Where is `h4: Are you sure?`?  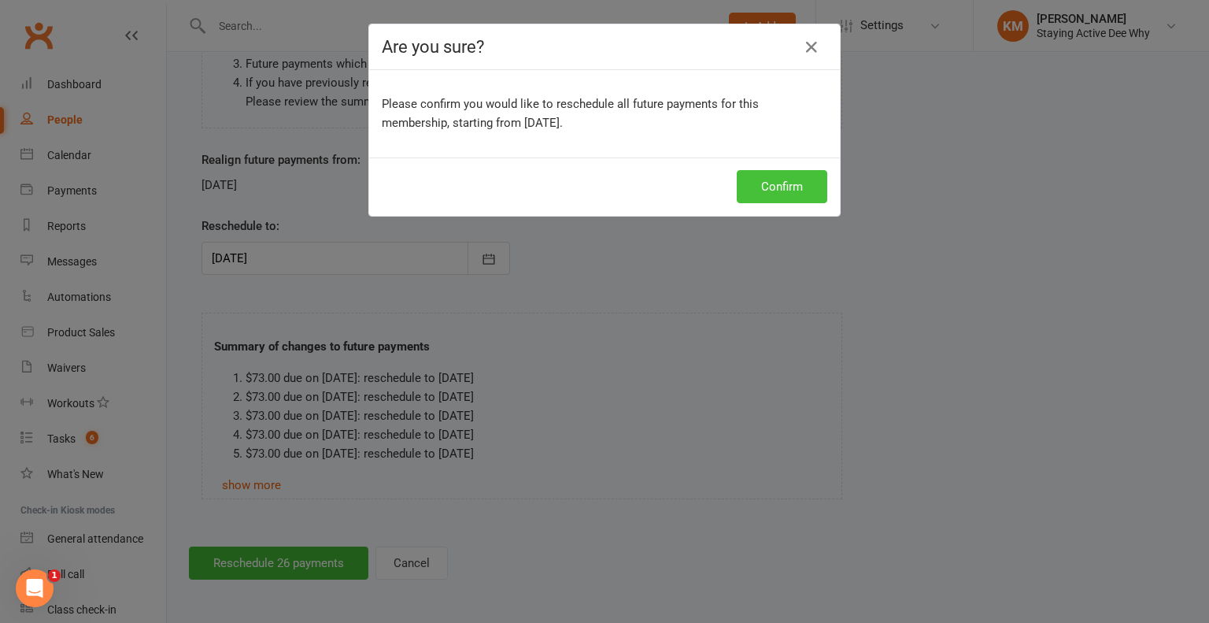 h4: Are you sure? is located at coordinates (605, 46).